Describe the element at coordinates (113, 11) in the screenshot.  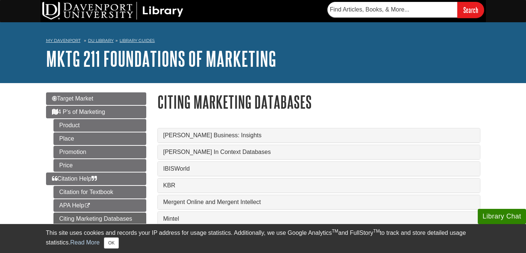
I see `img: DU Library` at that location.